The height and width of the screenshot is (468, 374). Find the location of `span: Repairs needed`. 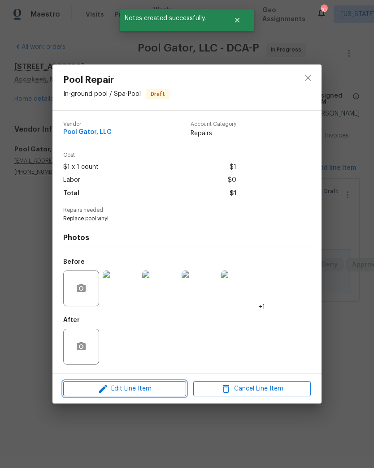

span: Repairs needed is located at coordinates (187, 210).